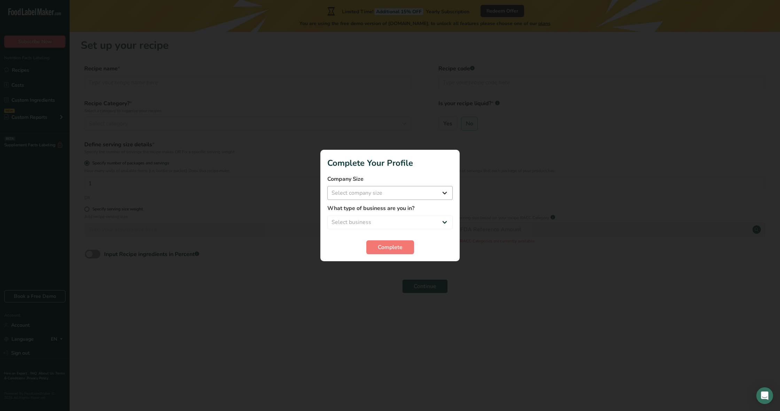 The width and height of the screenshot is (780, 411). What do you see at coordinates (390, 179) in the screenshot?
I see `label: Company Size` at bounding box center [390, 179].